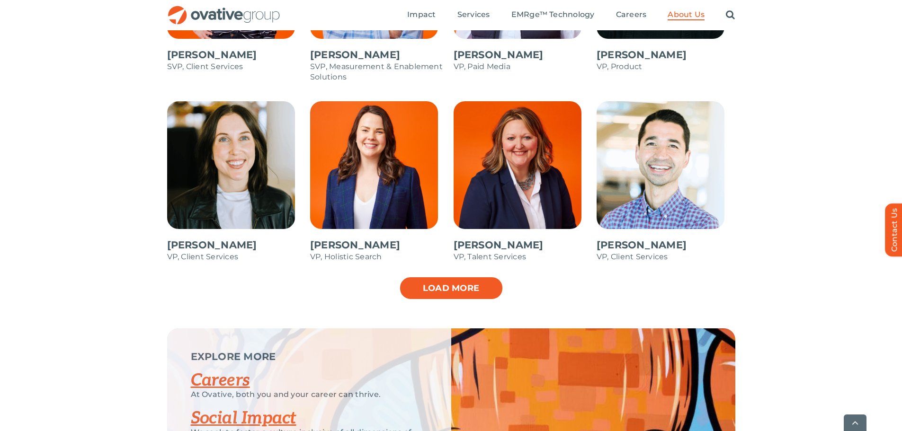 The height and width of the screenshot is (431, 902). What do you see at coordinates (553, 15) in the screenshot?
I see `span: EMRge™ Technology` at bounding box center [553, 15].